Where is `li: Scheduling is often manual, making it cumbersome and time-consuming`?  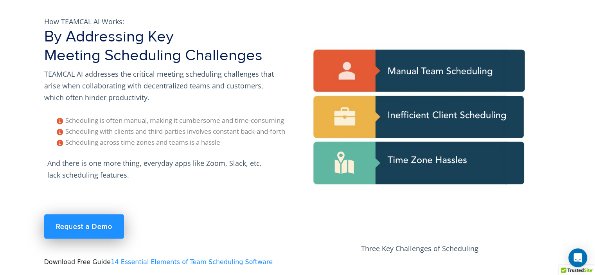
li: Scheduling is often manual, making it cumbersome and time-consuming is located at coordinates (175, 120).